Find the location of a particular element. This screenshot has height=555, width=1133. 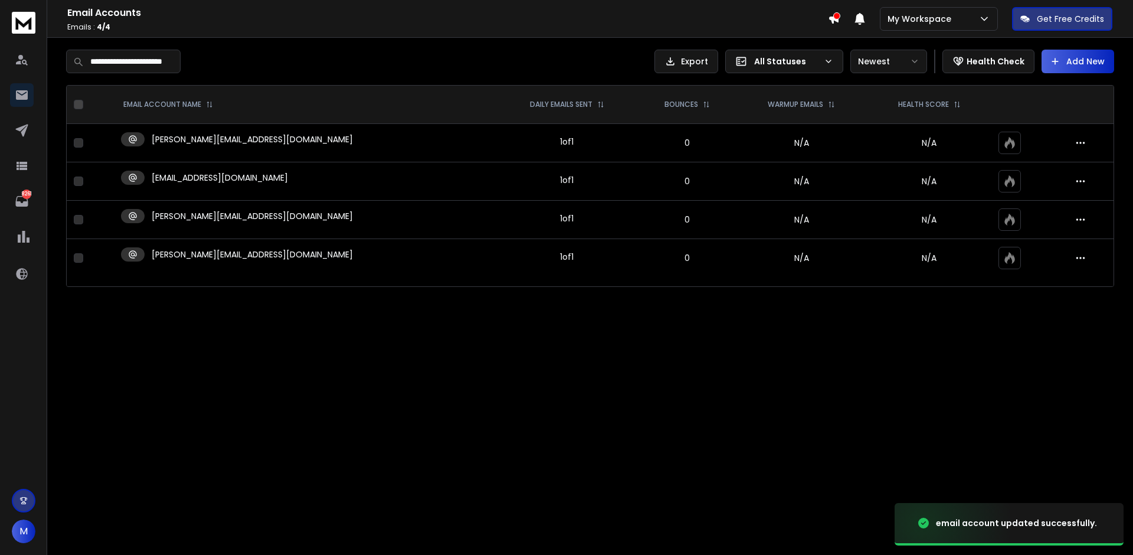

button: Newest is located at coordinates (889, 61).